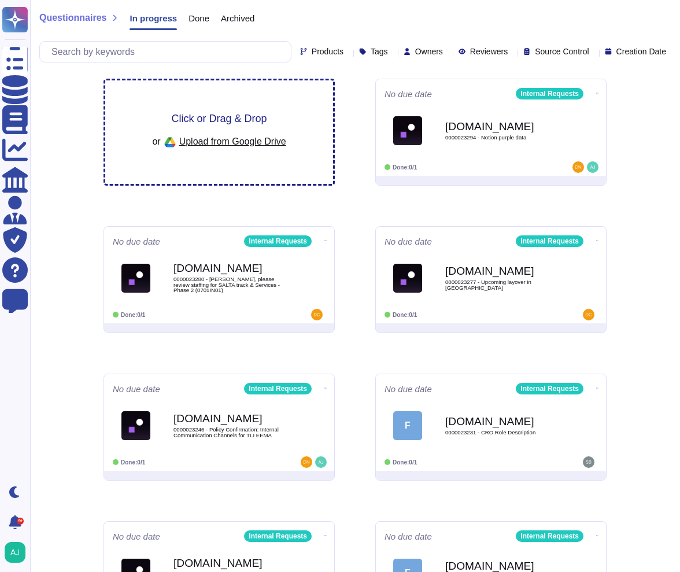 This screenshot has height=572, width=680. I want to click on span: 0000023246 - Policy Confirmation: Internal Communication Channels for TLI EEMA, so click(231, 432).